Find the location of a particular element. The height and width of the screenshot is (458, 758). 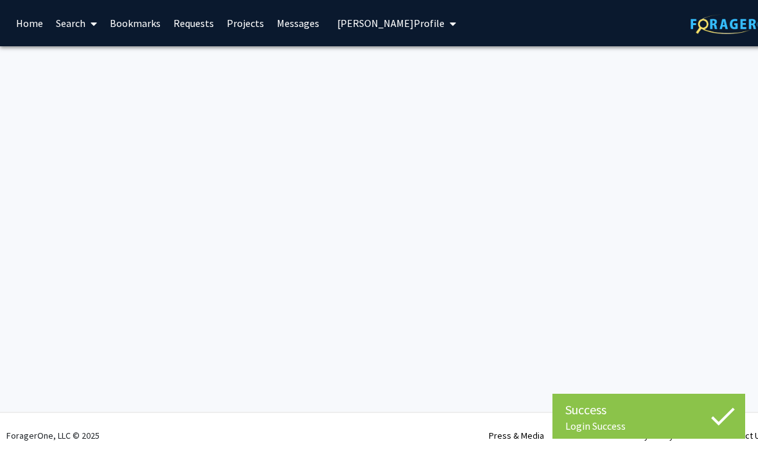

div: Success is located at coordinates (649, 410).